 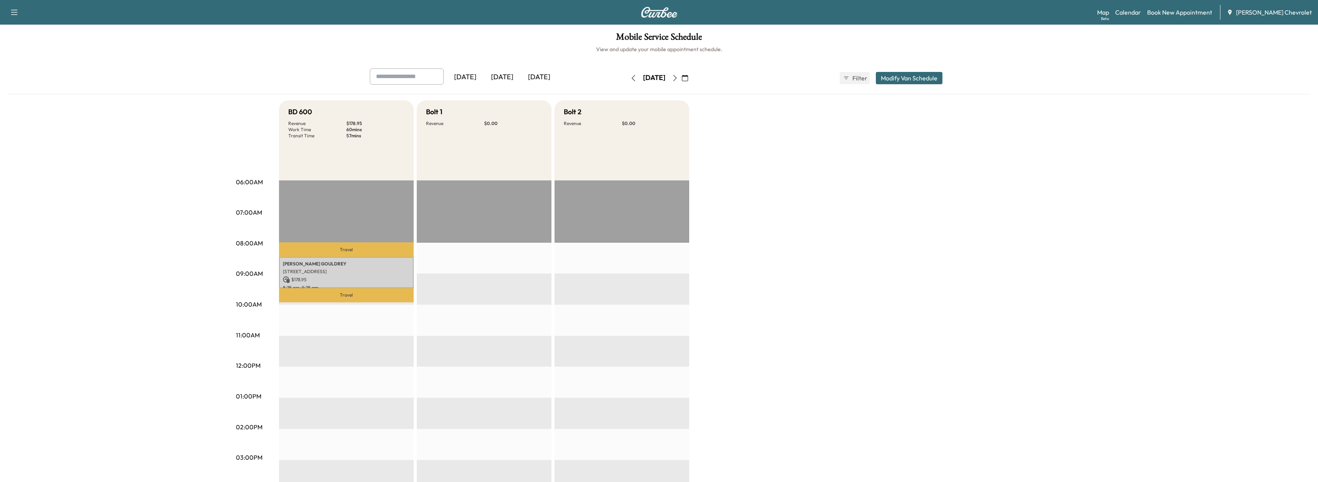 I want to click on p: 11:00AM, so click(x=248, y=335).